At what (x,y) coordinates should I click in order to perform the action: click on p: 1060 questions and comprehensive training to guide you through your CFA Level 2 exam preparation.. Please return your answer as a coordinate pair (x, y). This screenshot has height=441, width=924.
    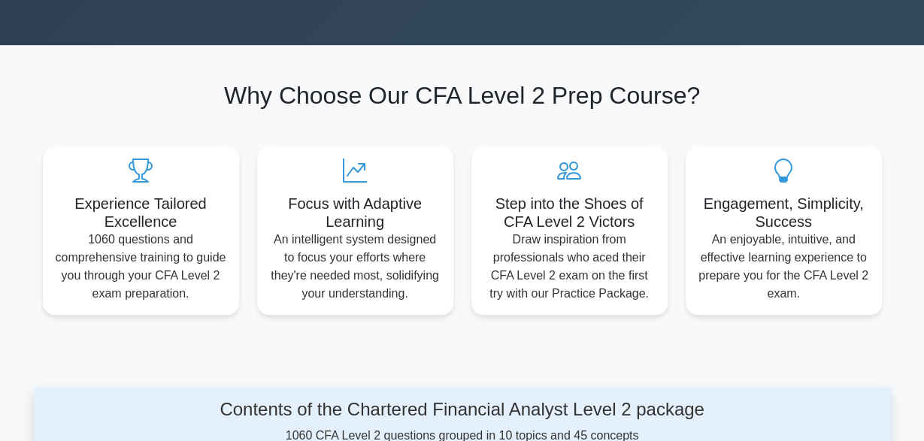
    Looking at the image, I should click on (141, 267).